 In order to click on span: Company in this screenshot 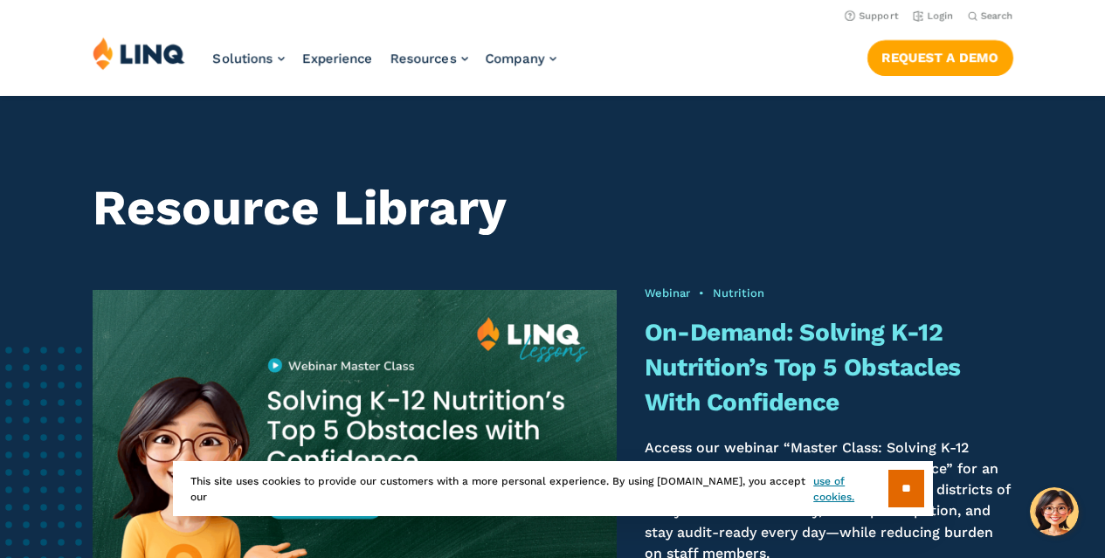, I will do `click(516, 59)`.